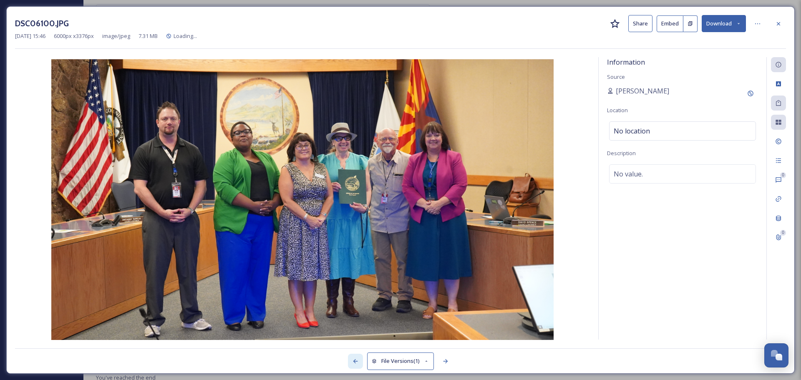  Describe the element at coordinates (625, 62) in the screenshot. I see `span: Information` at that location.